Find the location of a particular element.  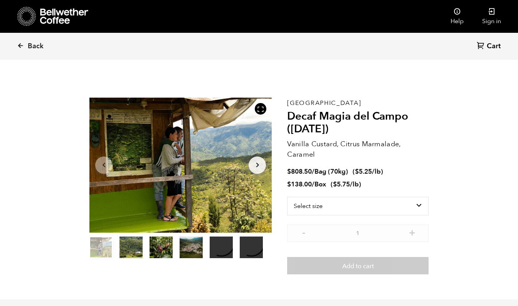

bdi: 138.00 is located at coordinates (300, 184).